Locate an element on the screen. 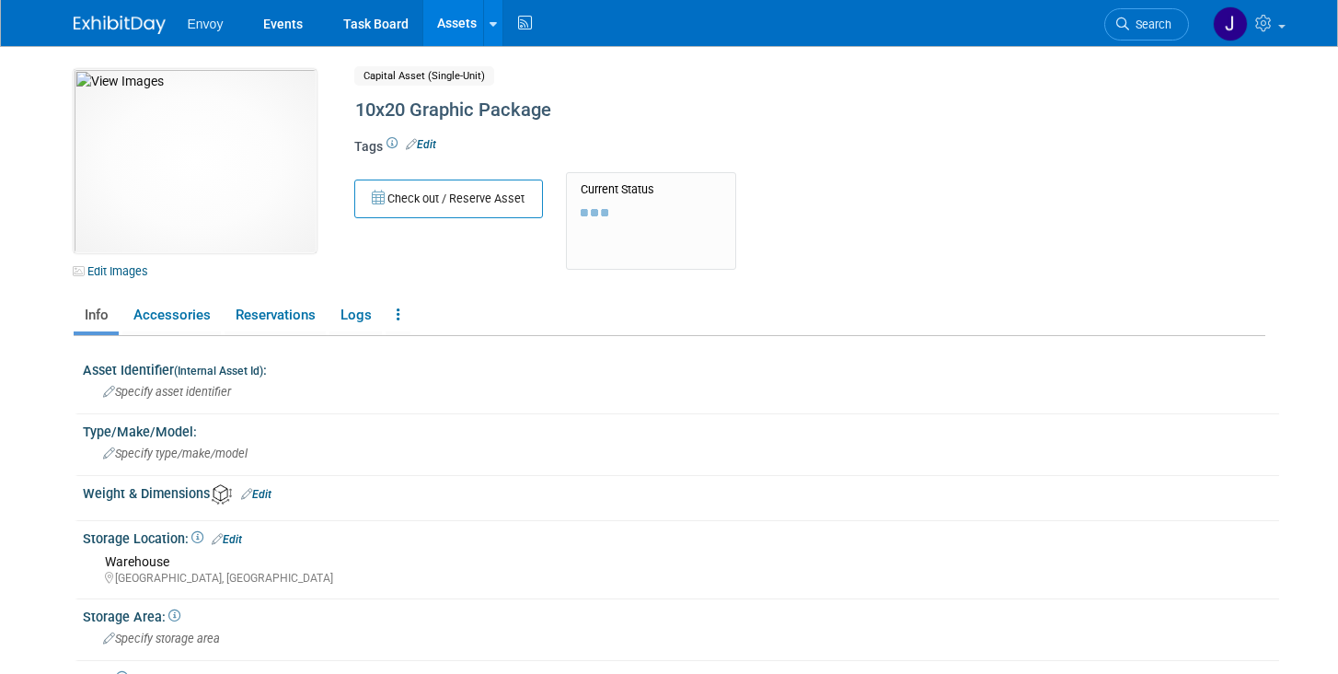 The width and height of the screenshot is (1338, 674). div: Tags is located at coordinates (746, 153).